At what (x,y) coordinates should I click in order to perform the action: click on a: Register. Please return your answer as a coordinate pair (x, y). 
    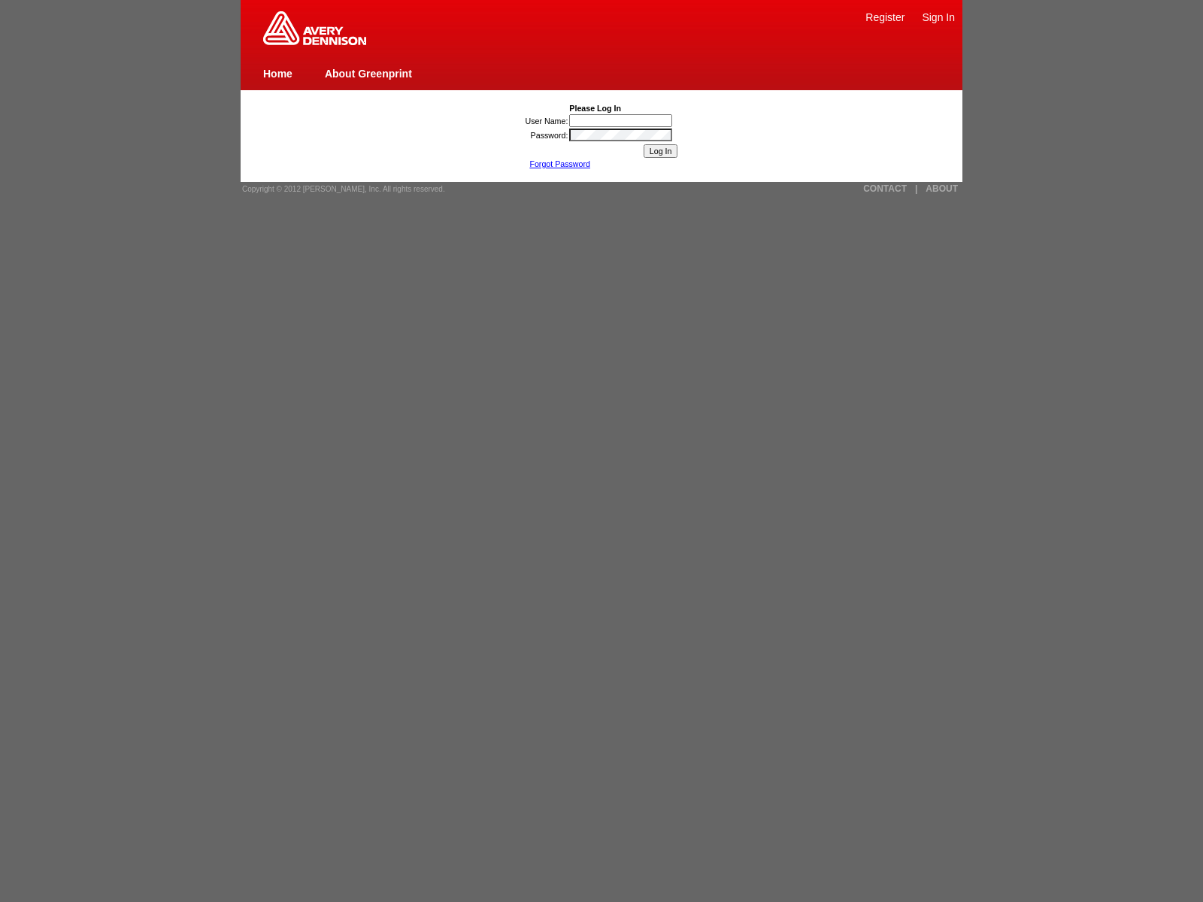
    Looking at the image, I should click on (885, 17).